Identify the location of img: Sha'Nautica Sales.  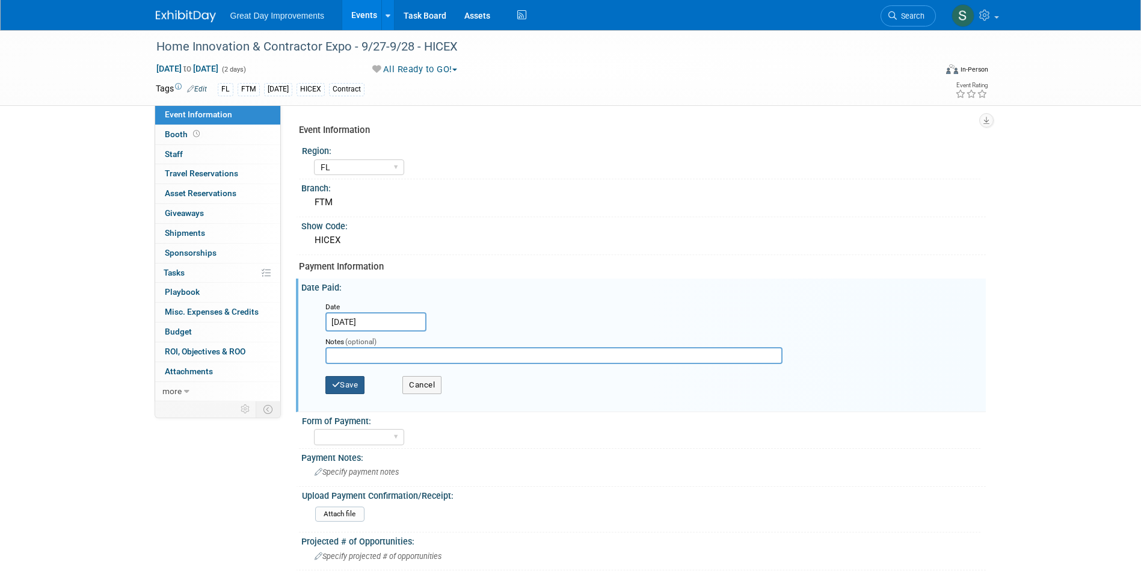
(963, 16).